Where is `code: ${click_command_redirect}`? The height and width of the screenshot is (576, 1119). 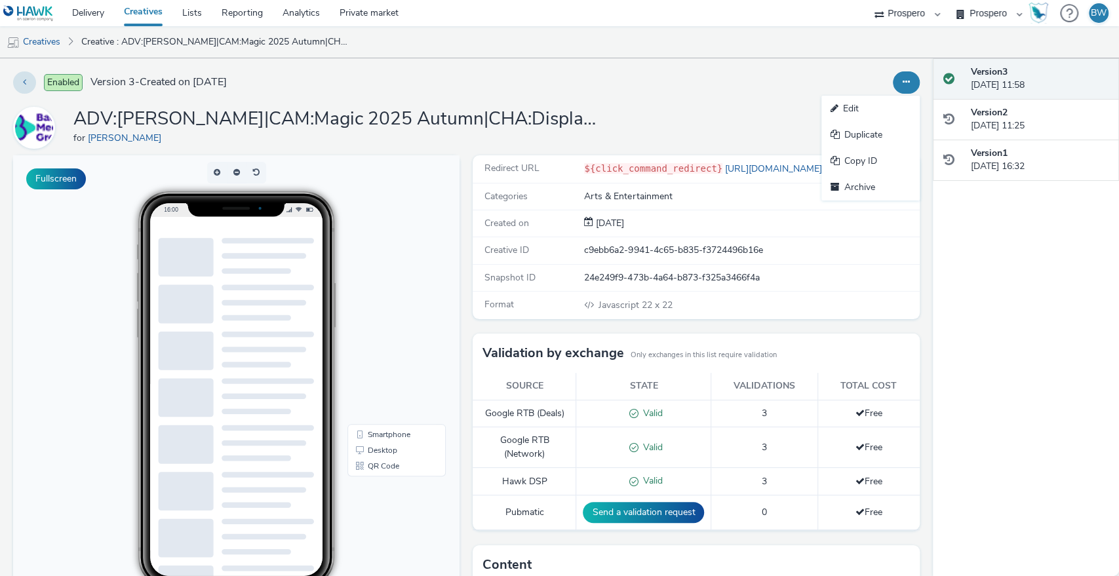
code: ${click_command_redirect} is located at coordinates (653, 168).